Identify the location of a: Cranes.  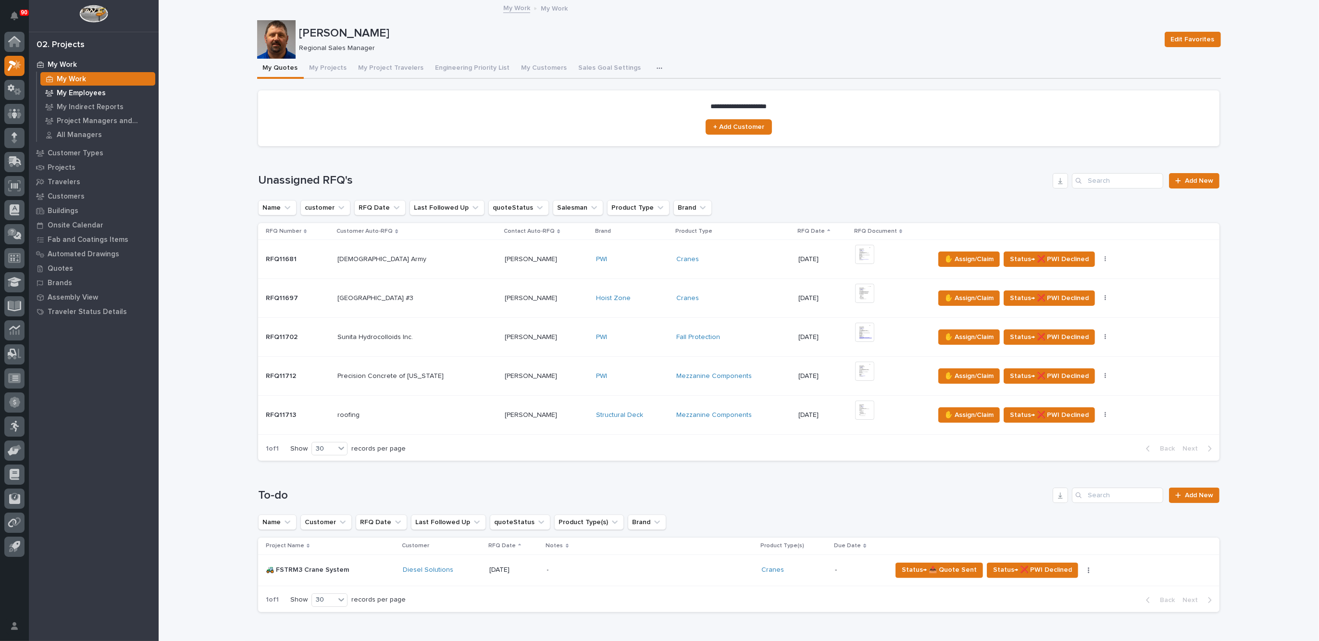
(772, 570).